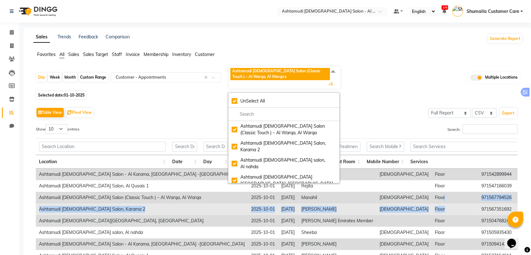  Describe the element at coordinates (500, 244) in the screenshot. I see `td: 971509414204` at that location.